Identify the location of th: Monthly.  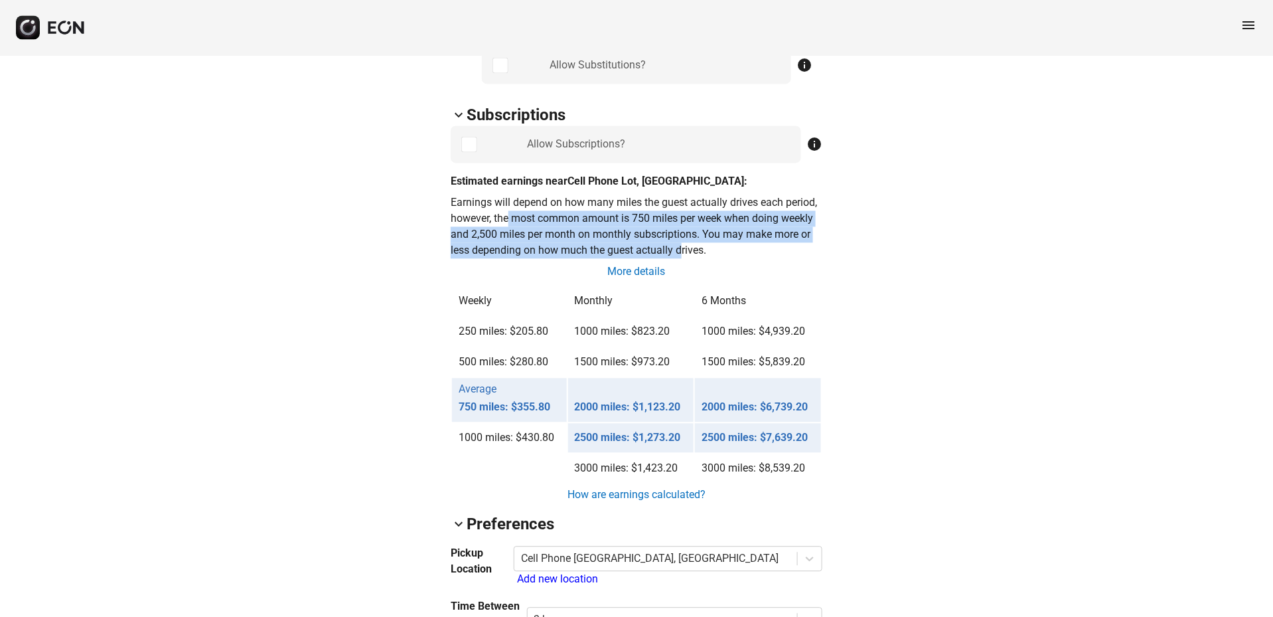
(631, 301).